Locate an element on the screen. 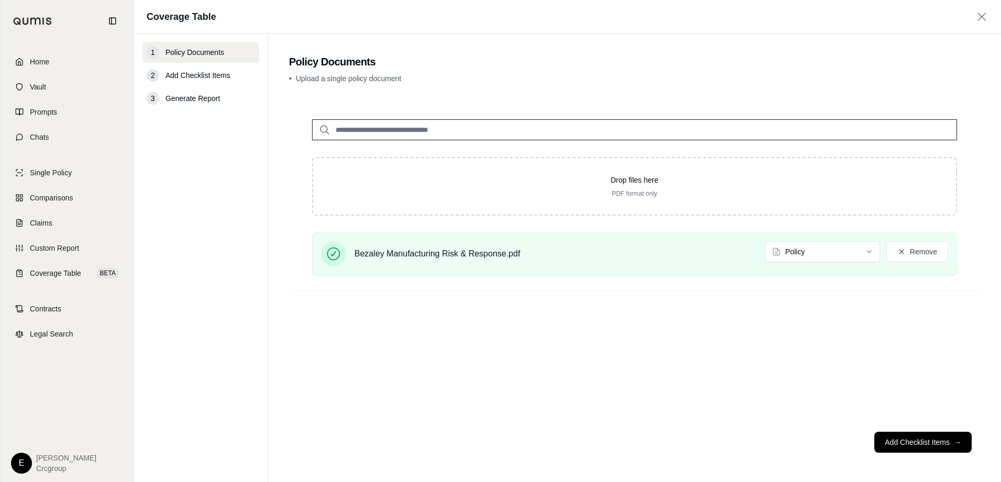  span: Comparisons is located at coordinates (51, 198).